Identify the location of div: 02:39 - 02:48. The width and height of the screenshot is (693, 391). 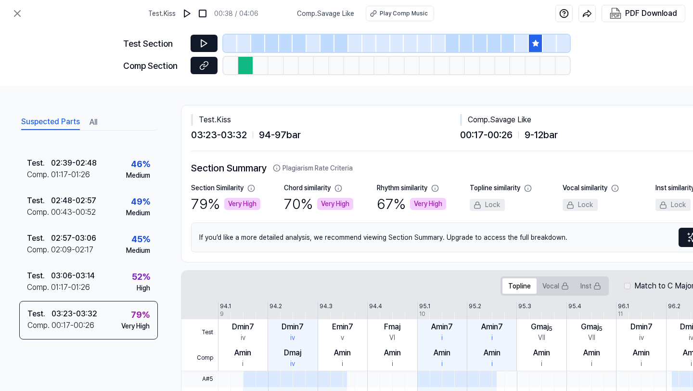
(74, 163).